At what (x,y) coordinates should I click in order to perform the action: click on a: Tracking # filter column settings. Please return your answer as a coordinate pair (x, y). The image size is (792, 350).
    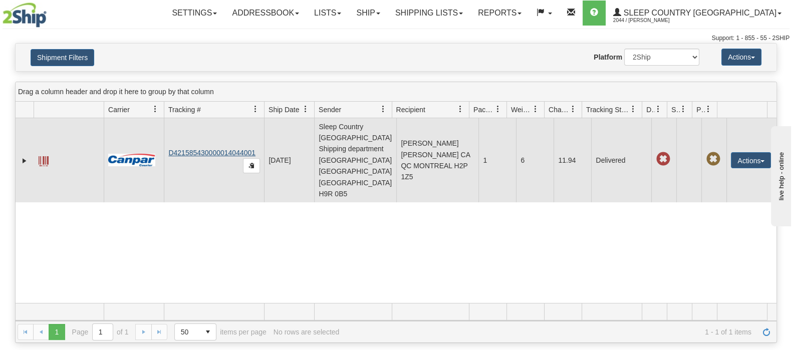
    Looking at the image, I should click on (255, 109).